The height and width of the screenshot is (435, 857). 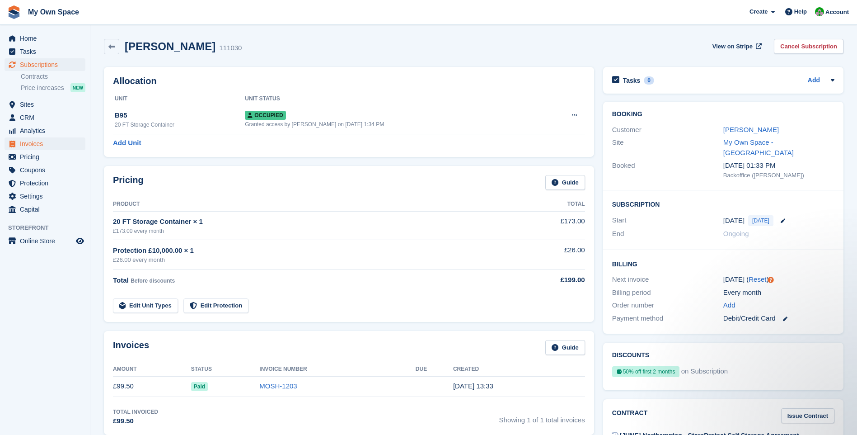 I want to click on a: MOSH-1203, so click(x=278, y=386).